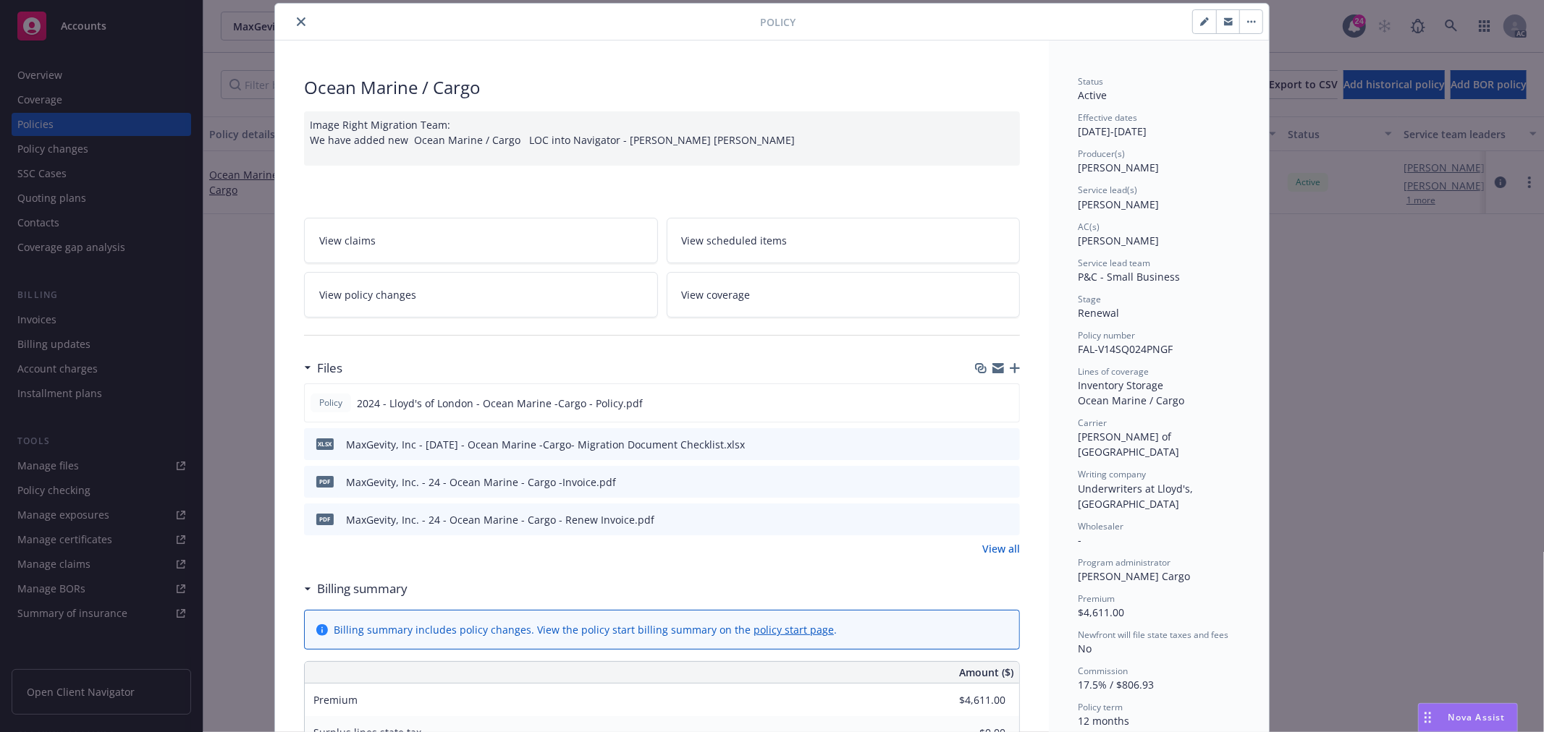 This screenshot has width=1544, height=732. What do you see at coordinates (323, 368) in the screenshot?
I see `div: Files` at bounding box center [323, 368].